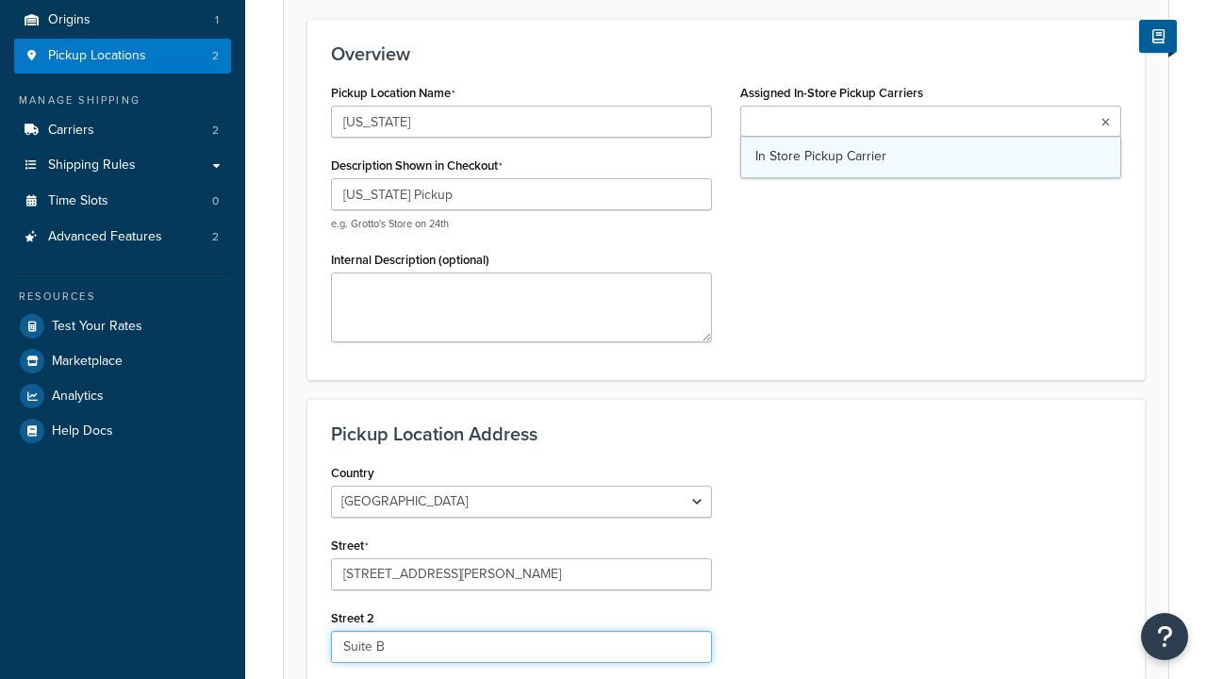  Describe the element at coordinates (123, 361) in the screenshot. I see `a: Marketplace` at that location.